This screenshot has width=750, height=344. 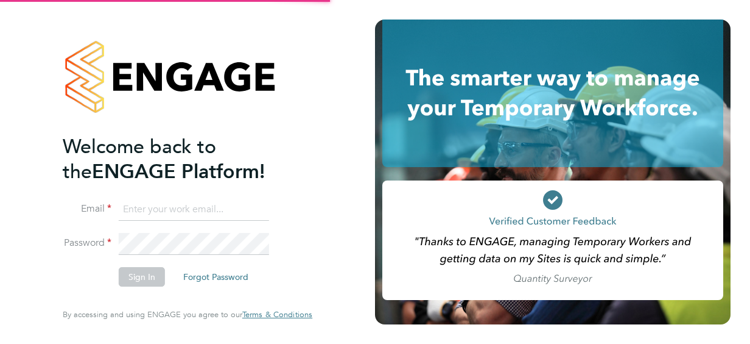 What do you see at coordinates (142, 277) in the screenshot?
I see `button: Sign In` at bounding box center [142, 277].